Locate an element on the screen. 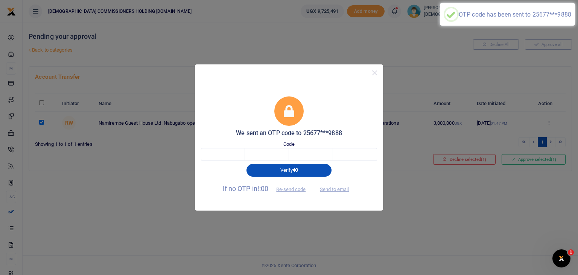 The width and height of the screenshot is (578, 275). label: Code is located at coordinates (288, 144).